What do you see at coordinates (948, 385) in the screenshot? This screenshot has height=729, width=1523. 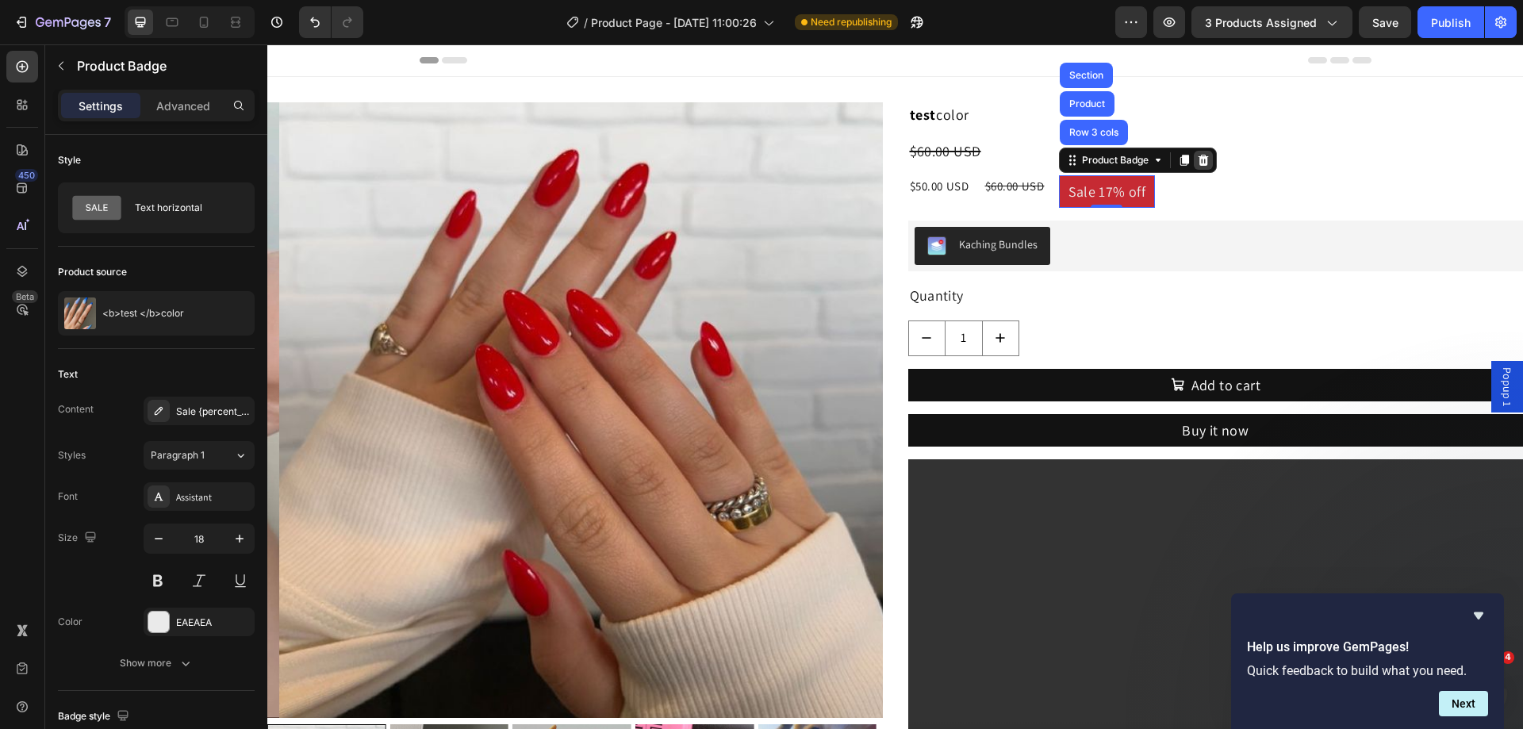 I see `button: Buy it now` at bounding box center [948, 385].